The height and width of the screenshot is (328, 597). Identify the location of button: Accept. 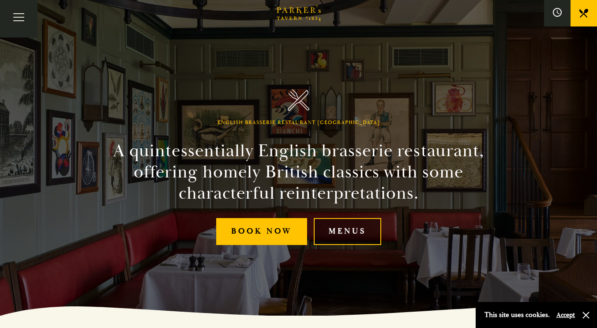
(566, 315).